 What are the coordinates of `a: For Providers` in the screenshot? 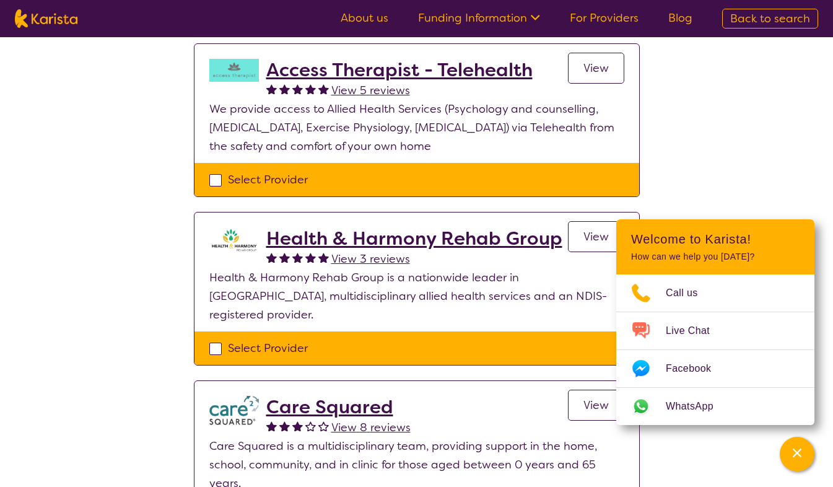 It's located at (604, 18).